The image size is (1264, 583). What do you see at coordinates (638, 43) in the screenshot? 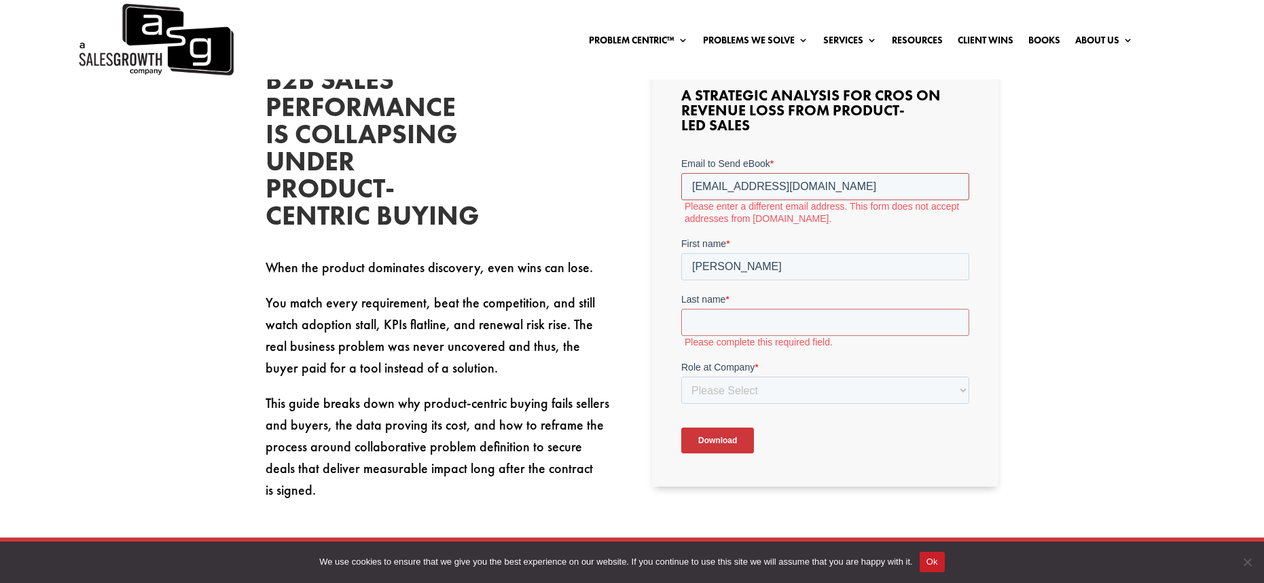
I see `a: Problem Centric™` at bounding box center [638, 43].